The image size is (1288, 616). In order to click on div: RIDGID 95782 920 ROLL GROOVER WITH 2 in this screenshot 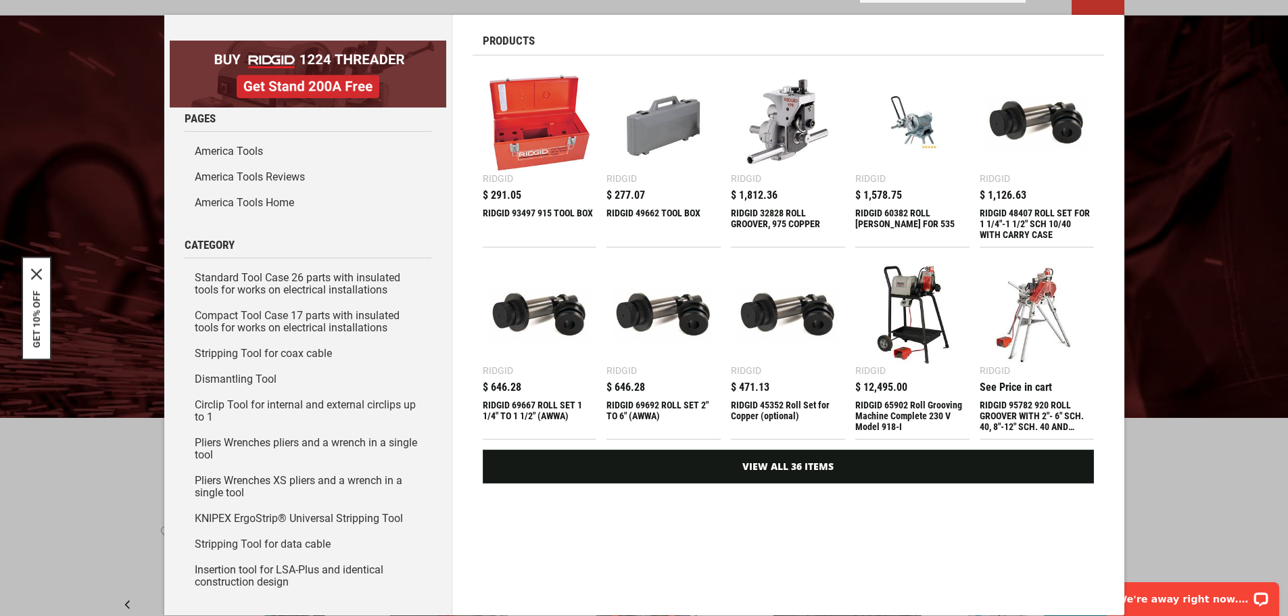, I will do `click(1036, 416)`.